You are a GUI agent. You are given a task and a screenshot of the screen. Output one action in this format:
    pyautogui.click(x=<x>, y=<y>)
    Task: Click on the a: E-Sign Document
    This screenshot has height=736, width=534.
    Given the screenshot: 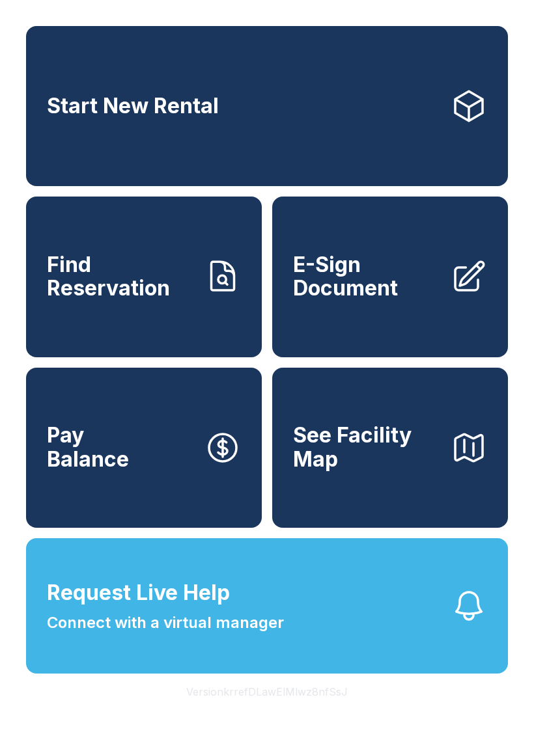 What is the action you would take?
    pyautogui.click(x=390, y=277)
    